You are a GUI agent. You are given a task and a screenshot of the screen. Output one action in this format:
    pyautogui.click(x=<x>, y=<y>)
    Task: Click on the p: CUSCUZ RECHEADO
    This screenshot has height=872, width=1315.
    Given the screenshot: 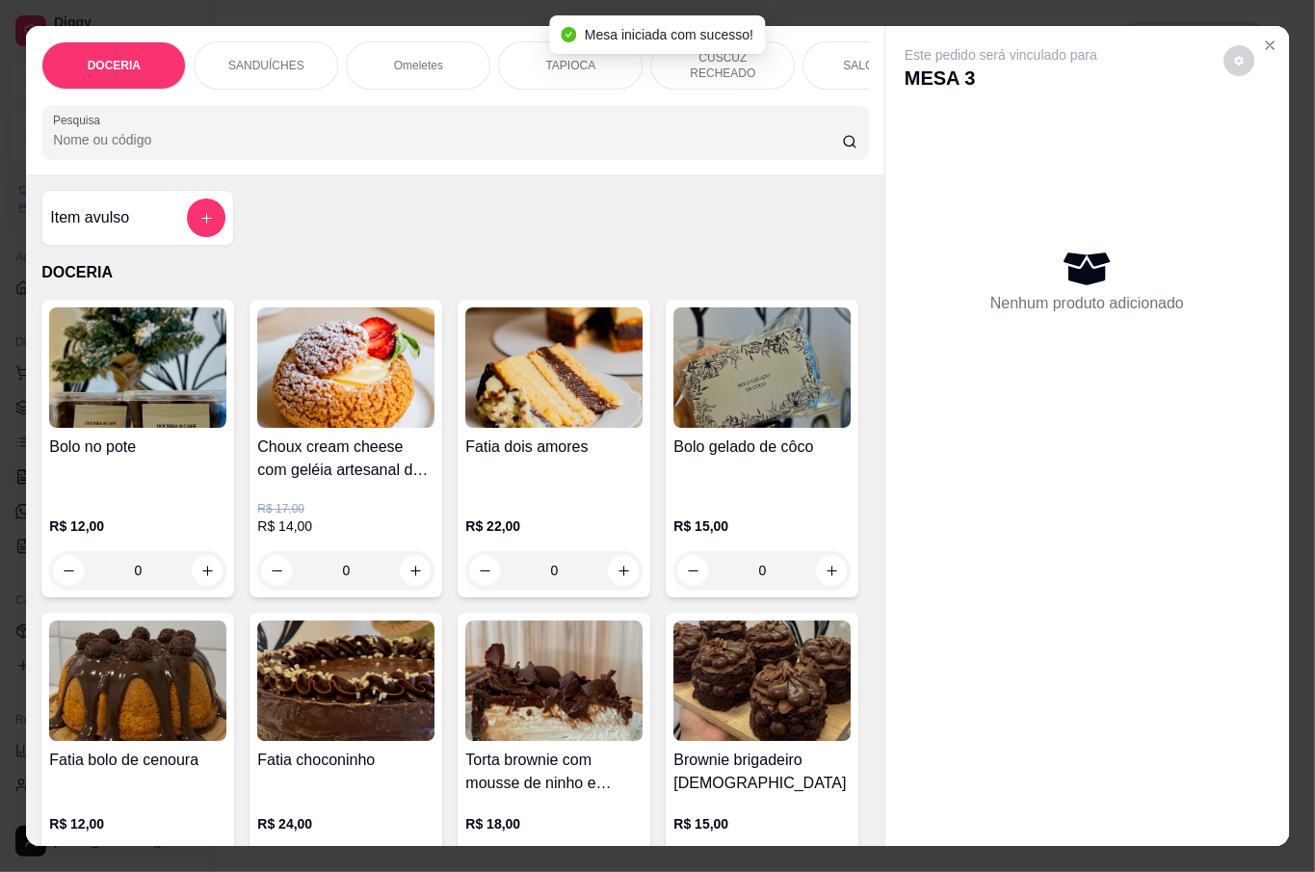 What is the action you would take?
    pyautogui.click(x=723, y=66)
    